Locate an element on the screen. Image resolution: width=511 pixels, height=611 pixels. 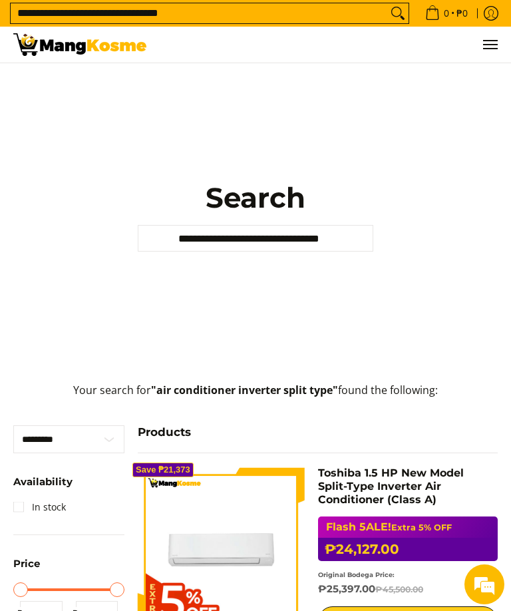
span: Availability is located at coordinates (43, 481).